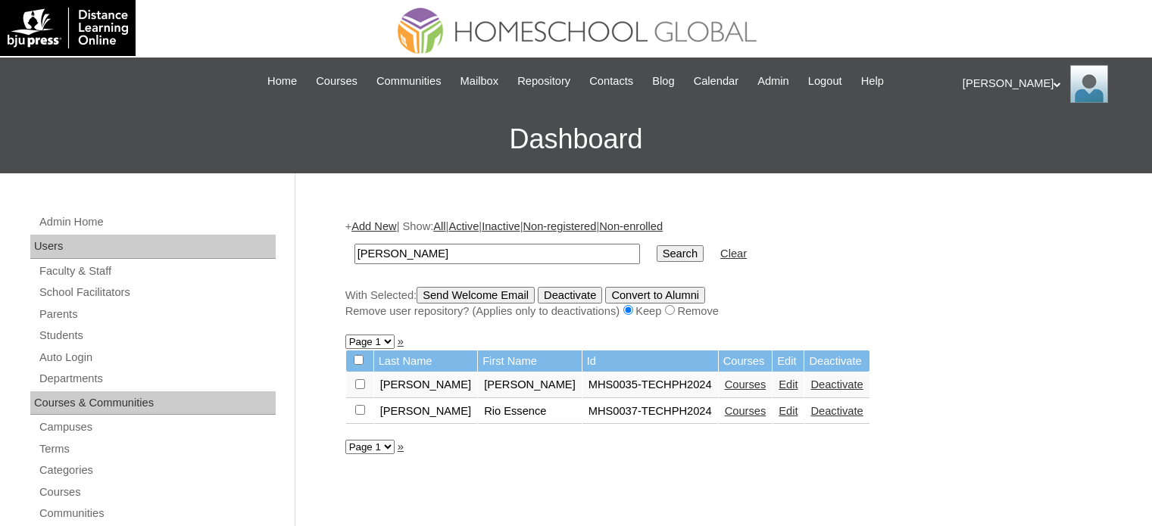 The height and width of the screenshot is (526, 1152). Describe the element at coordinates (439, 226) in the screenshot. I see `a: All` at that location.